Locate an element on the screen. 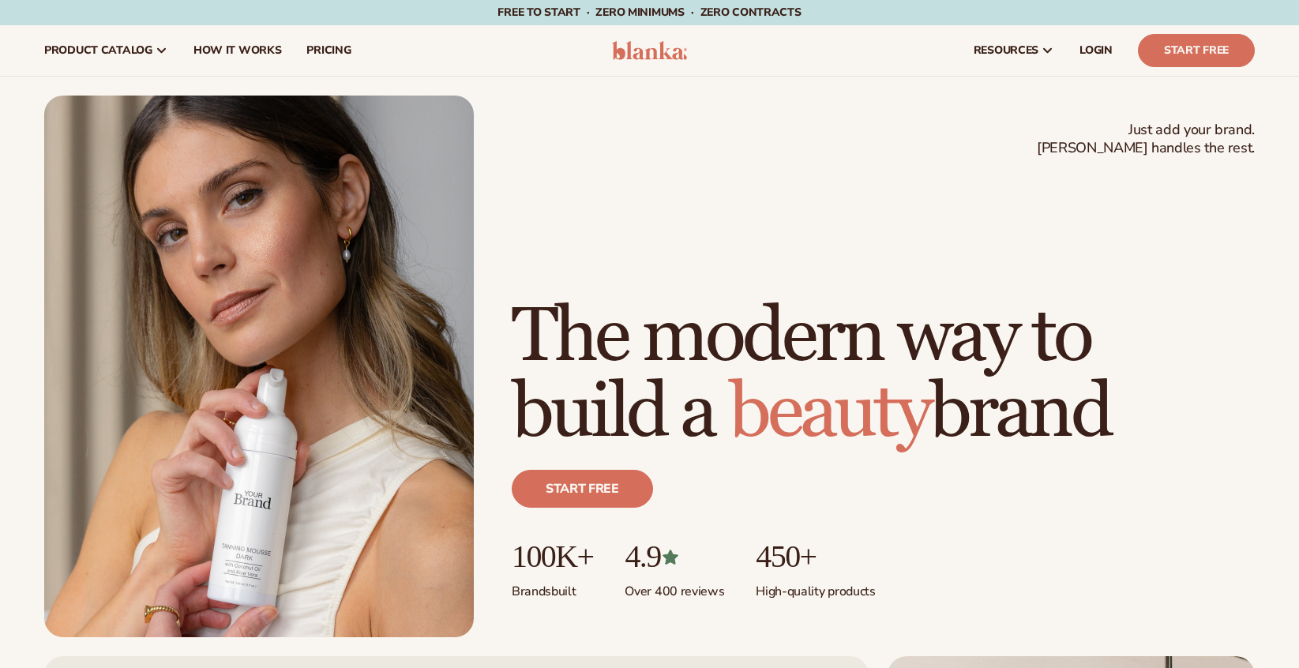  span: LOGIN is located at coordinates (1096, 51).